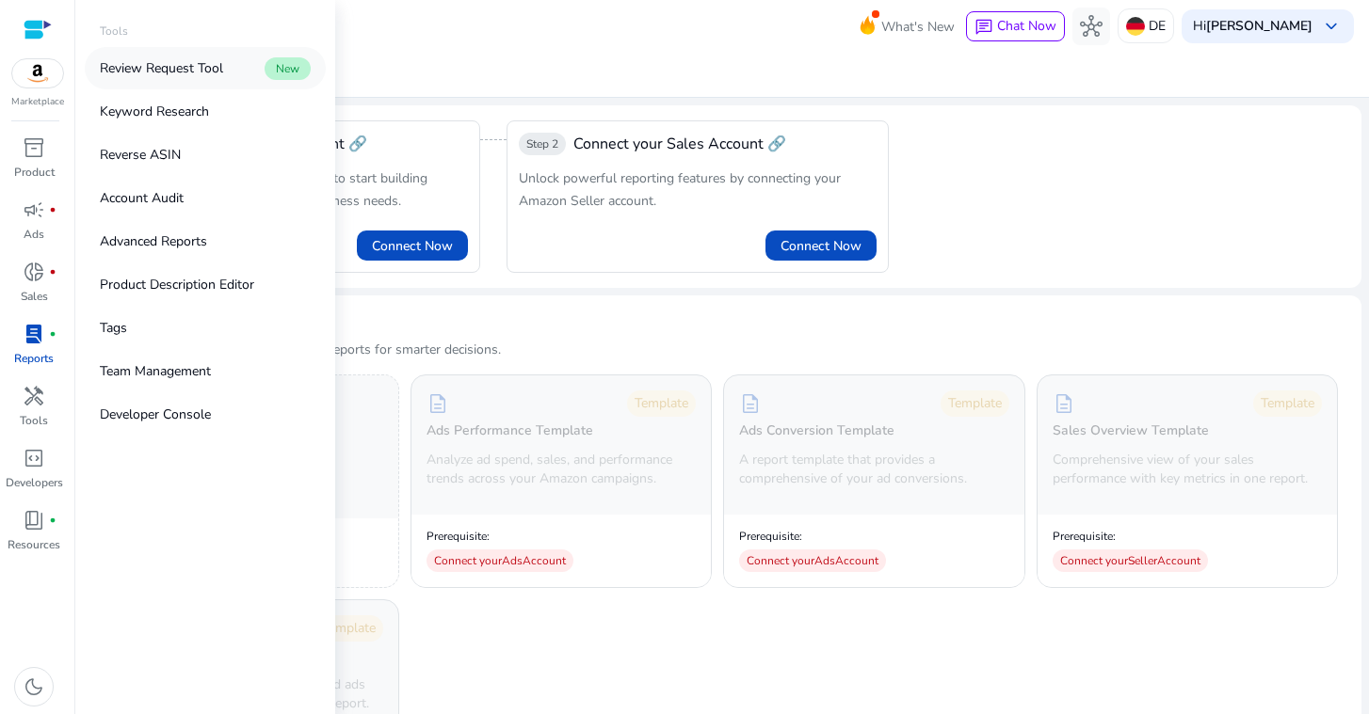  What do you see at coordinates (1157, 25) in the screenshot?
I see `p: DE` at bounding box center [1157, 25].